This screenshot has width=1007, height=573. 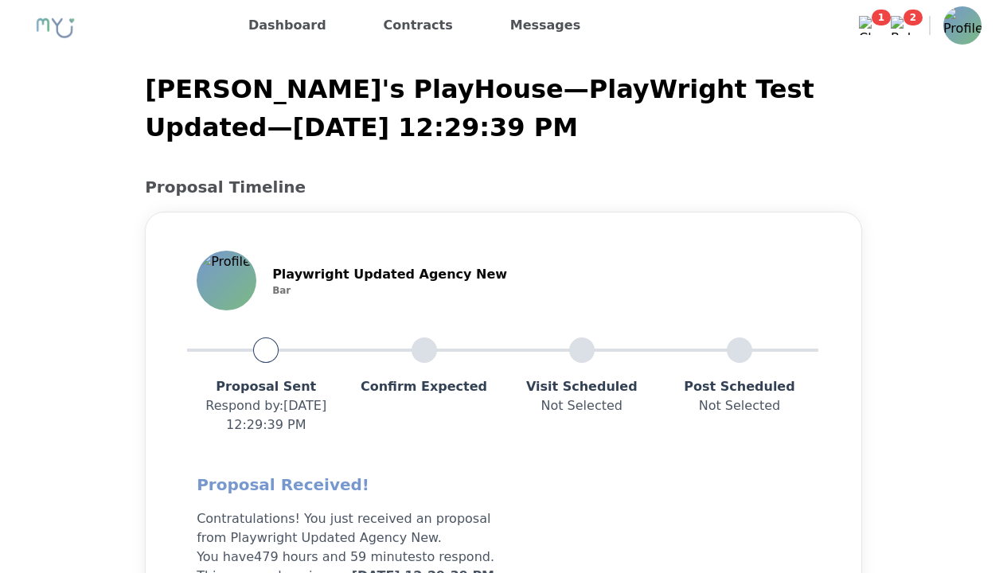 What do you see at coordinates (869, 25) in the screenshot?
I see `img: Chat` at bounding box center [869, 25].